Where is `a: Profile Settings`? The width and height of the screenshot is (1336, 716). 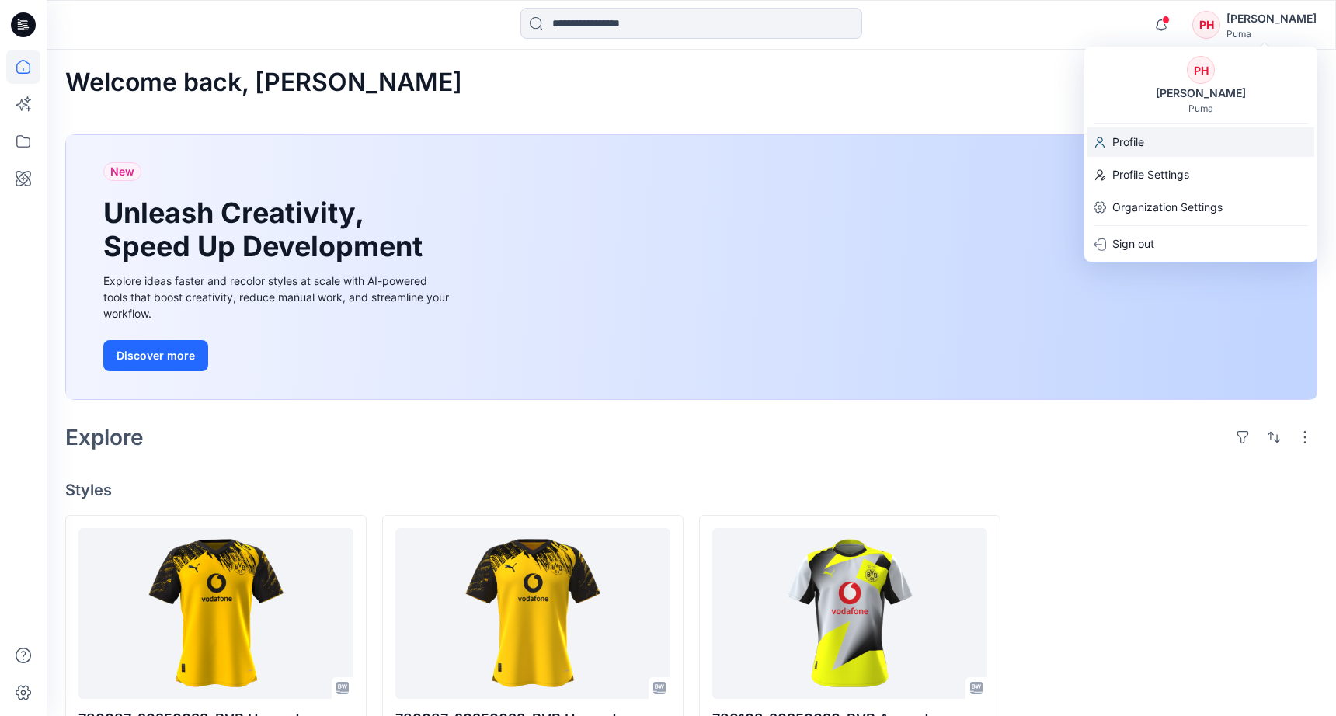 a: Profile Settings is located at coordinates (1201, 175).